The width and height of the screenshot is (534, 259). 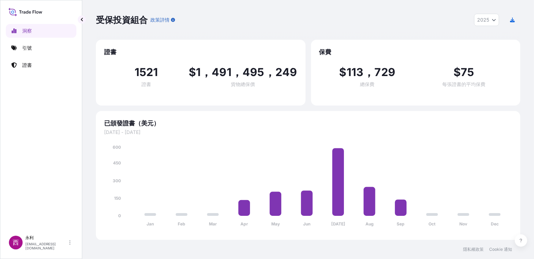 I want to click on font: 已頒發證書（美元）, so click(x=132, y=123).